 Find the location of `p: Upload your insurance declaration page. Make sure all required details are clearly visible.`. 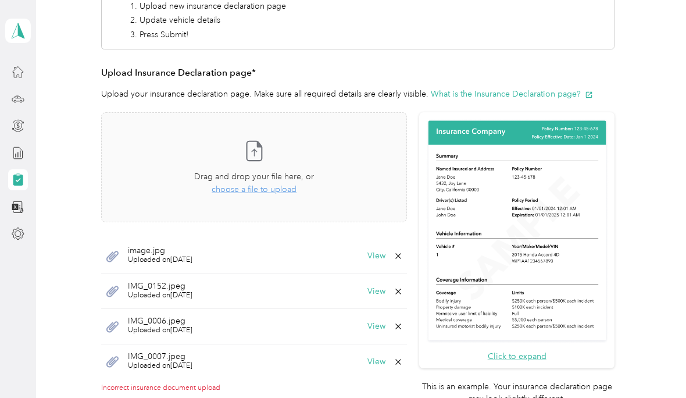

p: Upload your insurance declaration page. Make sure all required details are clearly visible. is located at coordinates (358, 94).